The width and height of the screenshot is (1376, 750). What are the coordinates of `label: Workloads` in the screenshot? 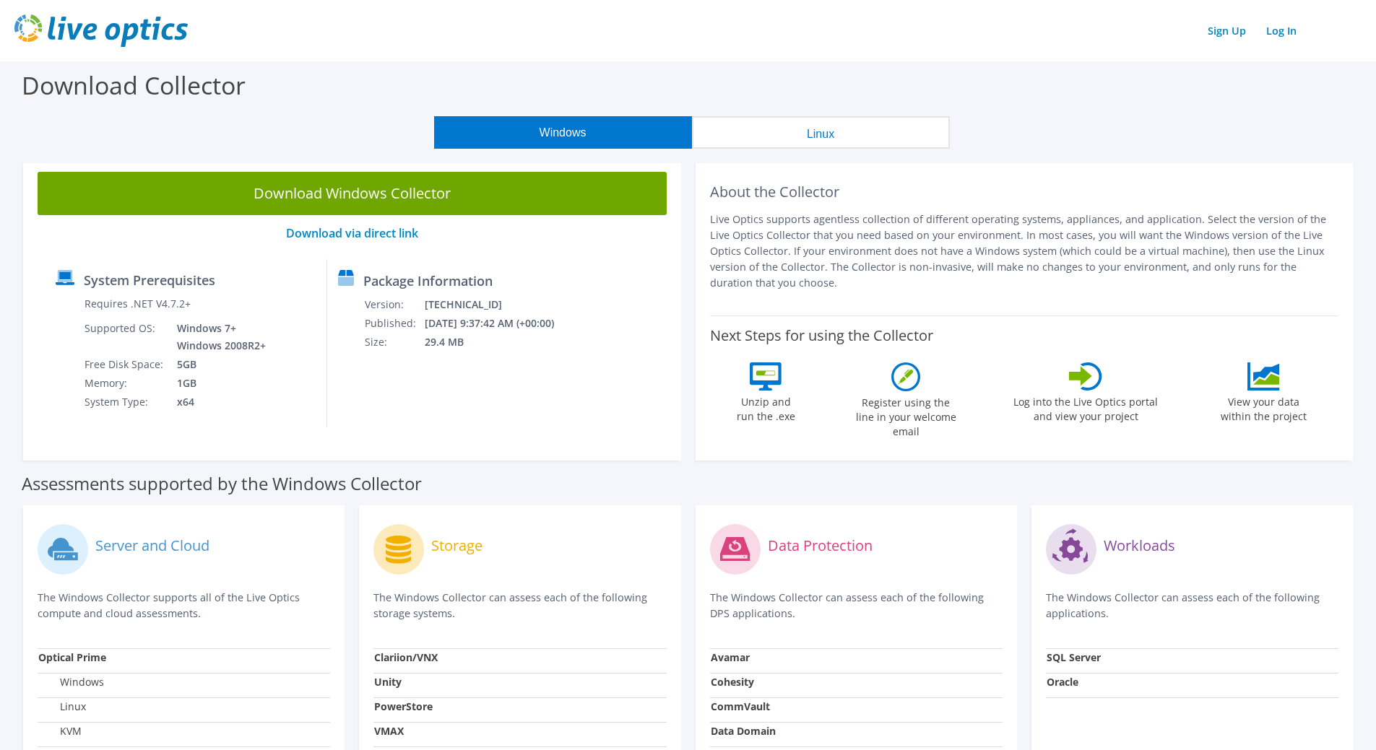 It's located at (1139, 546).